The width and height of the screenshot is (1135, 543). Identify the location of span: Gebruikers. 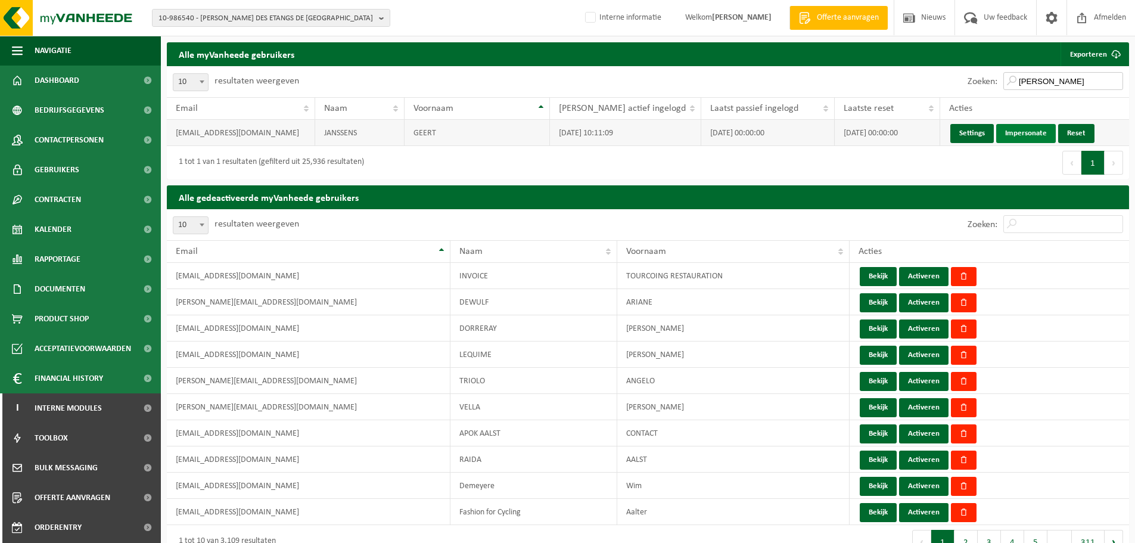
(57, 170).